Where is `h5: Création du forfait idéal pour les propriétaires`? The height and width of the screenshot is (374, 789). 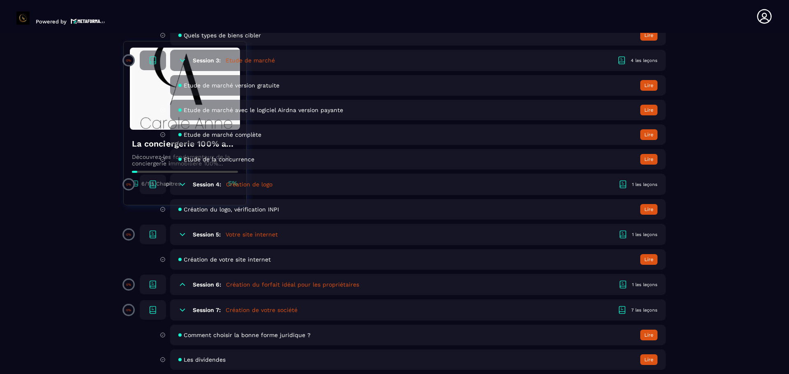 h5: Création du forfait idéal pour les propriétaires is located at coordinates (292, 285).